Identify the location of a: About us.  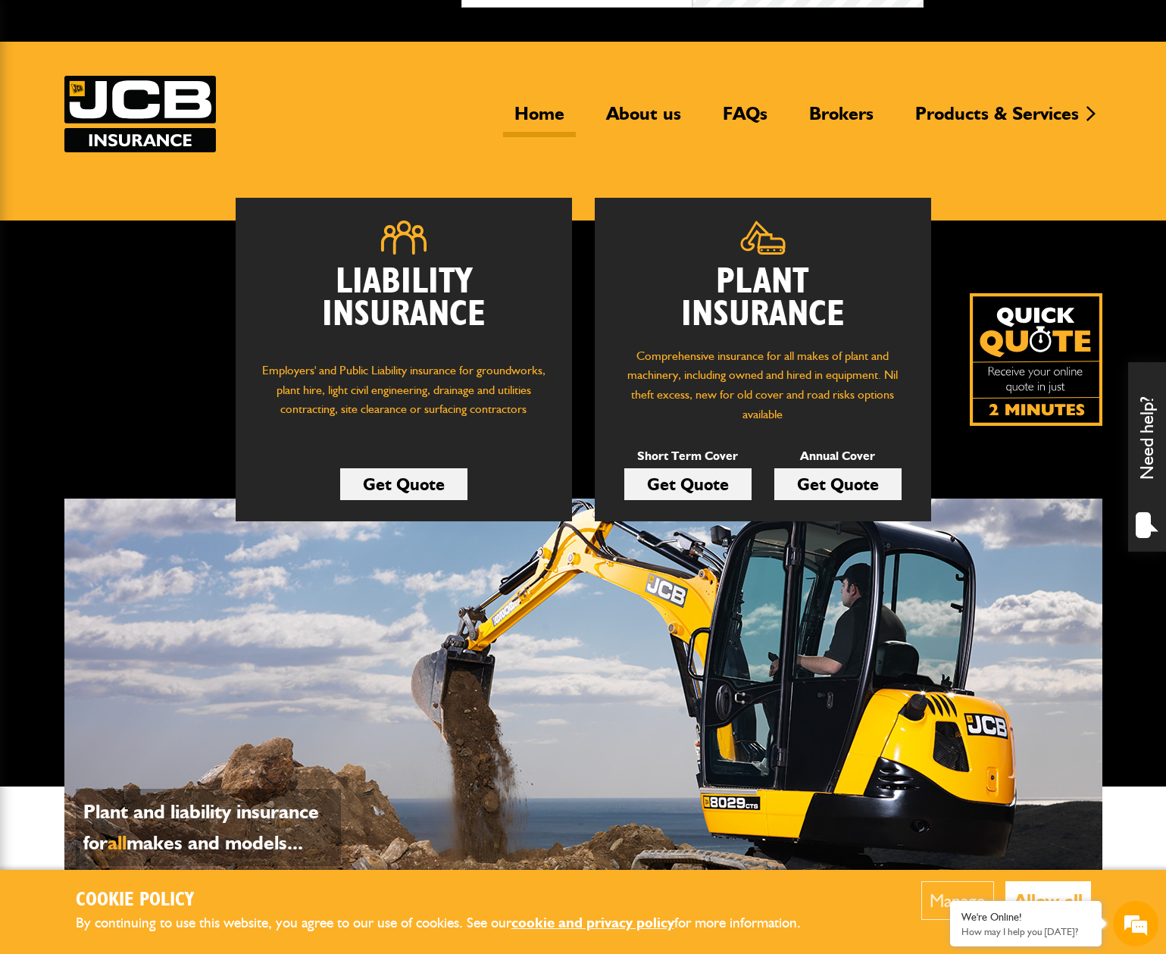
(643, 120).